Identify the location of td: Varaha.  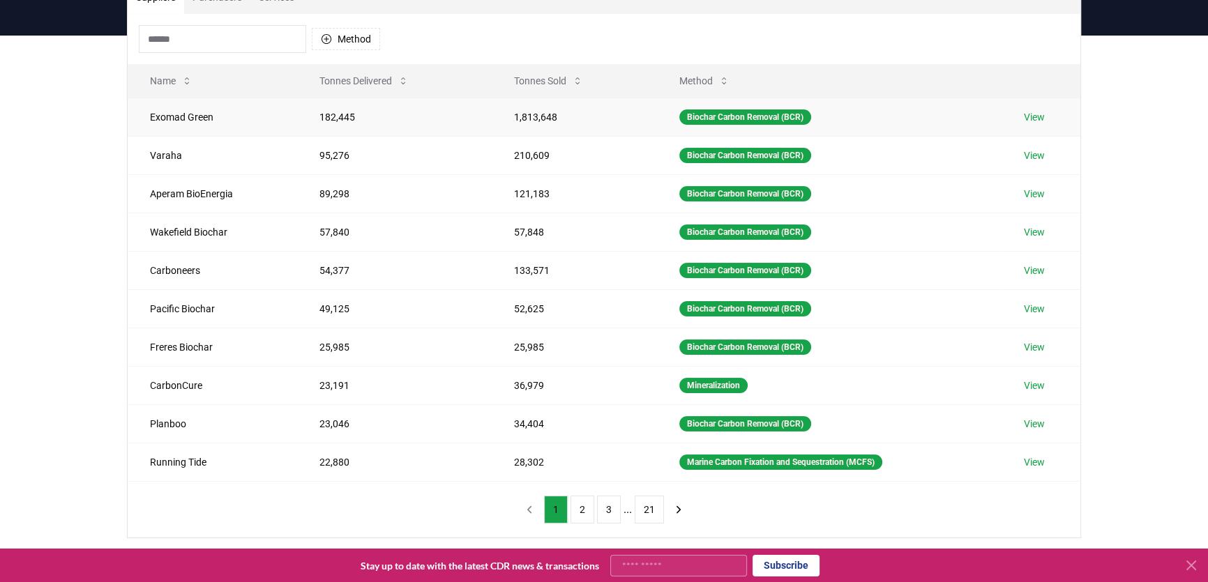
(212, 155).